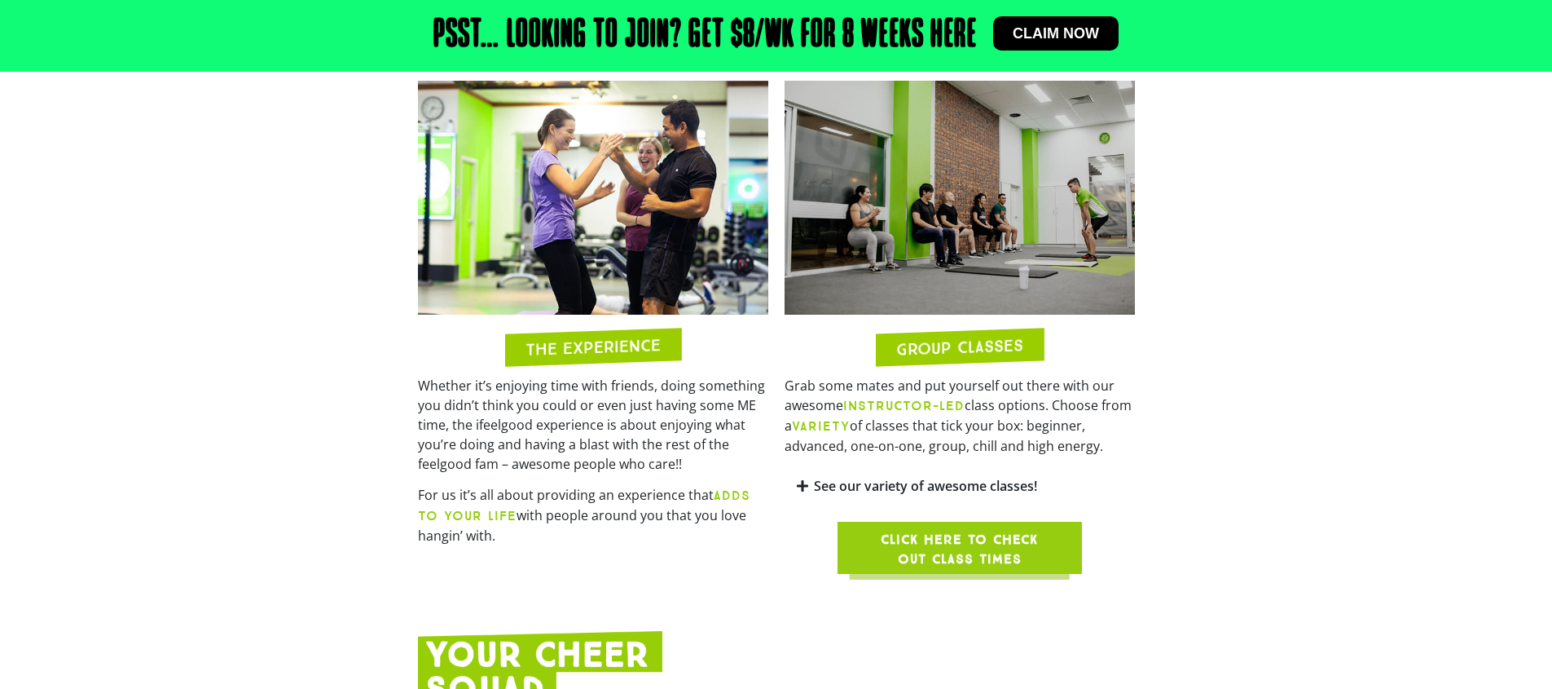  I want to click on span: Click here to check out class times, so click(960, 549).